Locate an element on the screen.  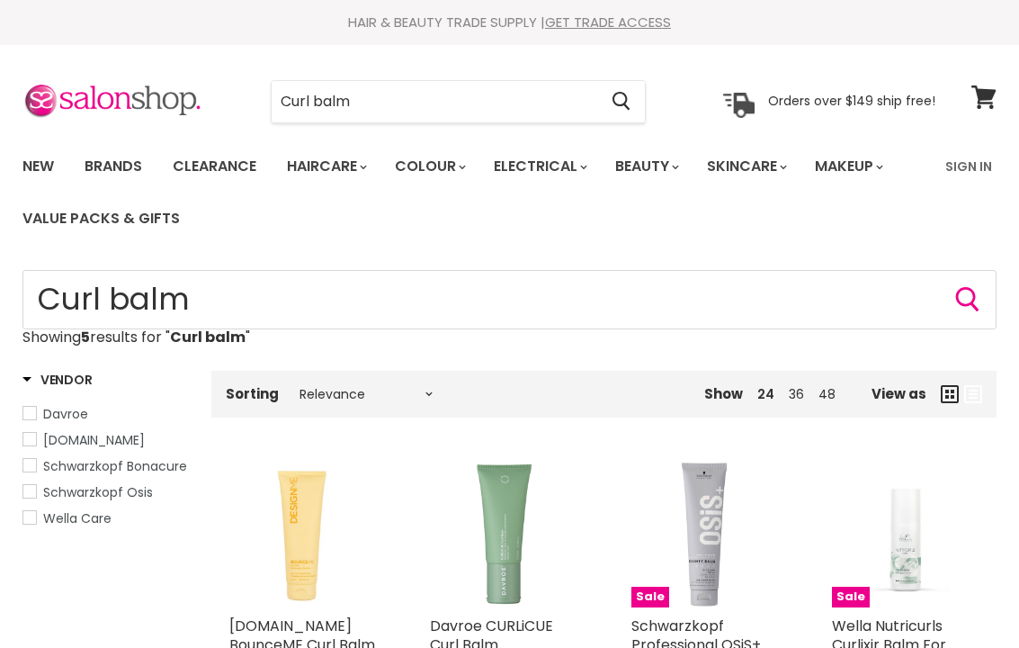
span: Vendor is located at coordinates (57, 380).